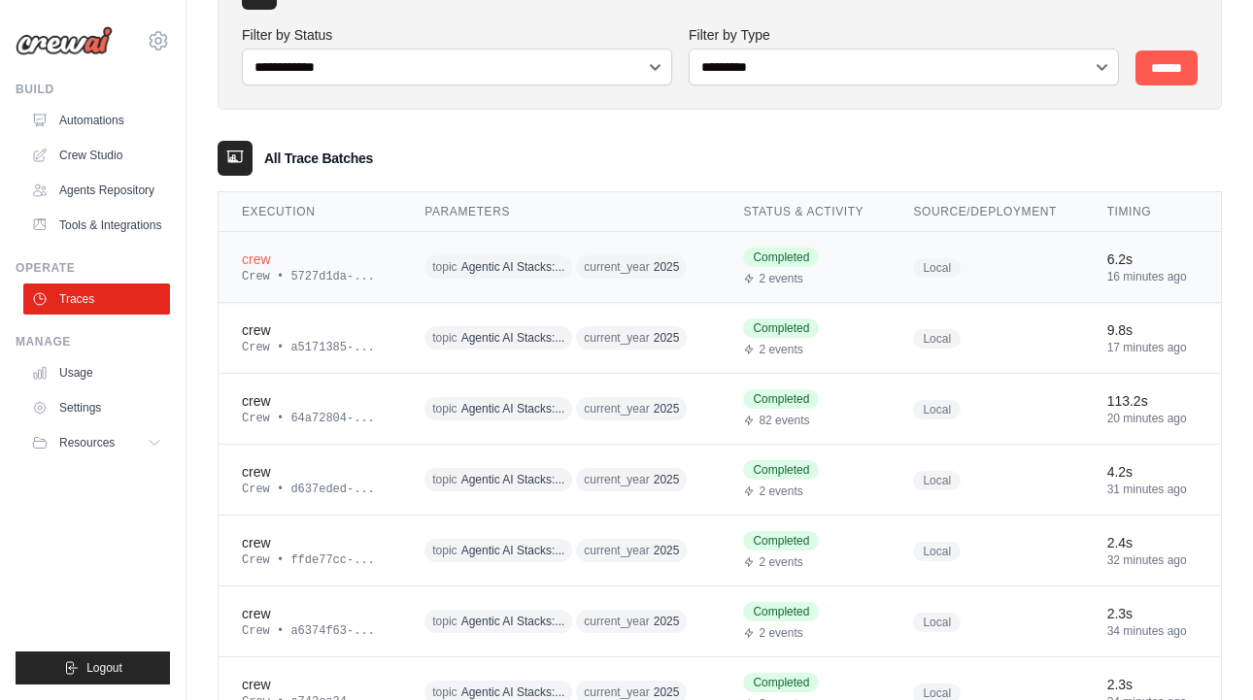 The width and height of the screenshot is (1253, 700). Describe the element at coordinates (96, 373) in the screenshot. I see `a: Usage` at that location.